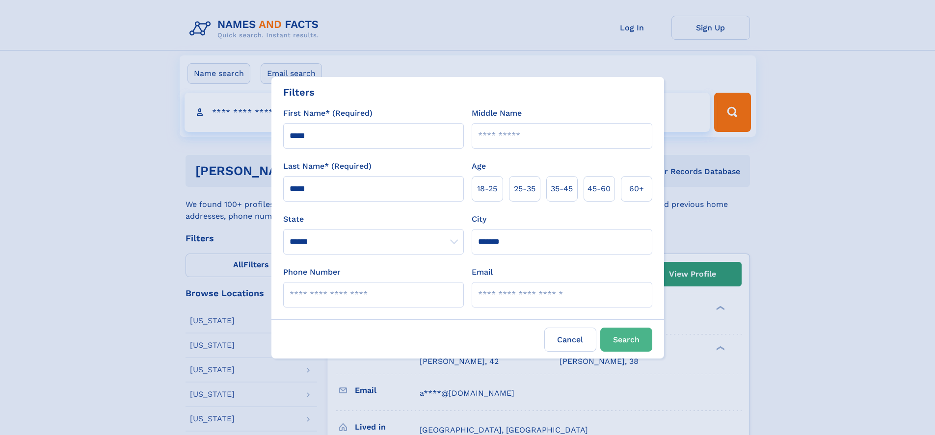 This screenshot has height=435, width=935. What do you see at coordinates (626, 340) in the screenshot?
I see `button: Search` at bounding box center [626, 340].